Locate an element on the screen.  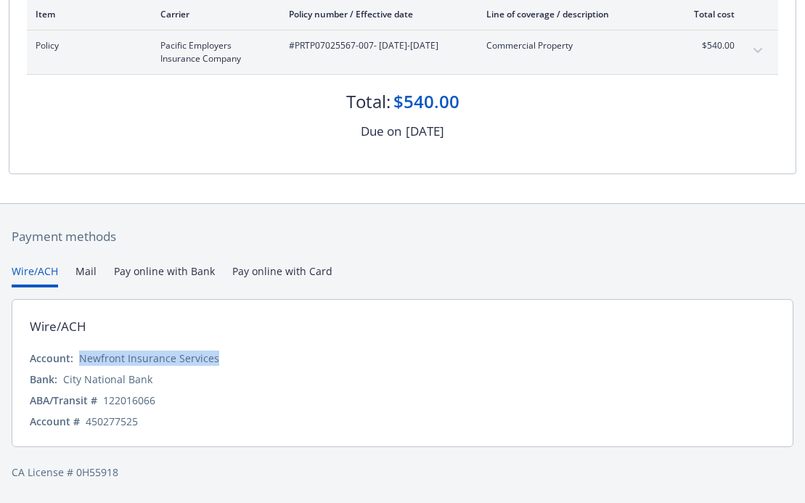
div: ABA/Transit # is located at coordinates (63, 400).